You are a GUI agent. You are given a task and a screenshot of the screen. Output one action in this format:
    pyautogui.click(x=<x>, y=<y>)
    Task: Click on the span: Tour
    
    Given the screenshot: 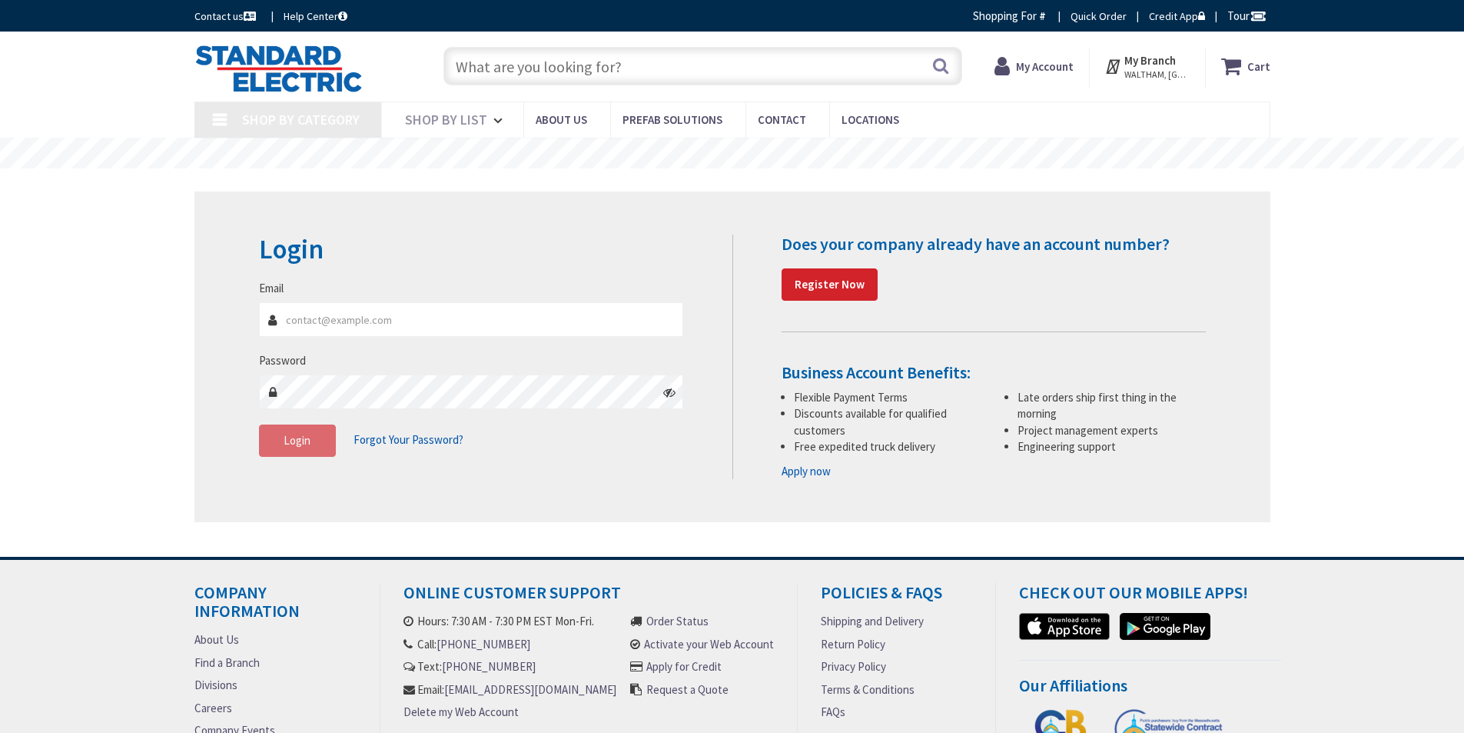 What is the action you would take?
    pyautogui.click(x=1247, y=15)
    